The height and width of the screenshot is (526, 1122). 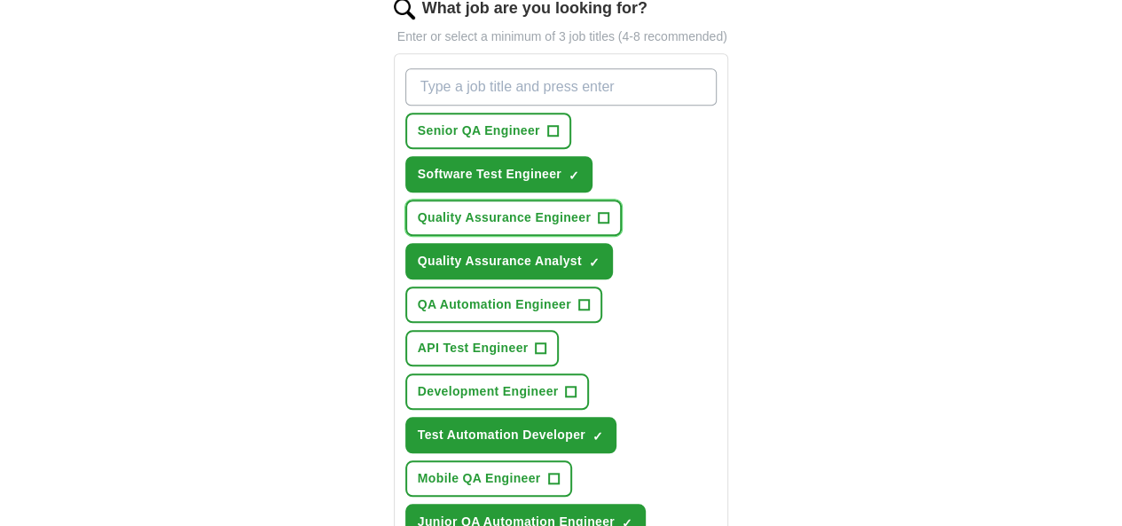 I want to click on button: Senior QA Engineer, so click(x=488, y=130).